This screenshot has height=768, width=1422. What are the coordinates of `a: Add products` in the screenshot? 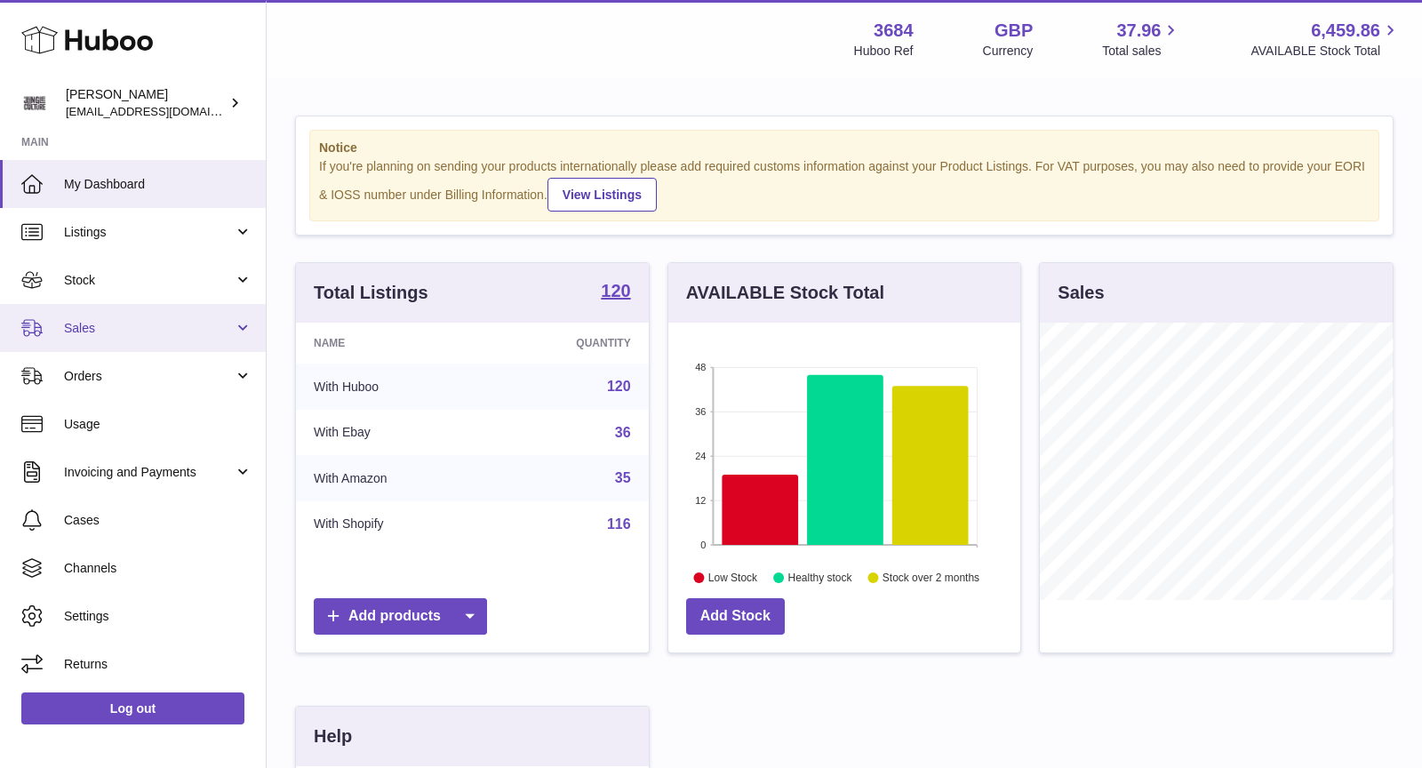 It's located at (400, 616).